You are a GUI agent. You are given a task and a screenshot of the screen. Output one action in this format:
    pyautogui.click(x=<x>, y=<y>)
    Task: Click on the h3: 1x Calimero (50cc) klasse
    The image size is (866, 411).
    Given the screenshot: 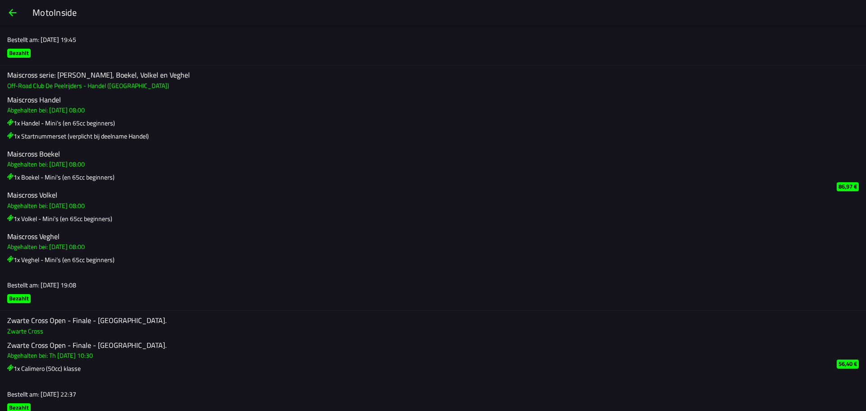 What is the action you would take?
    pyautogui.click(x=418, y=368)
    